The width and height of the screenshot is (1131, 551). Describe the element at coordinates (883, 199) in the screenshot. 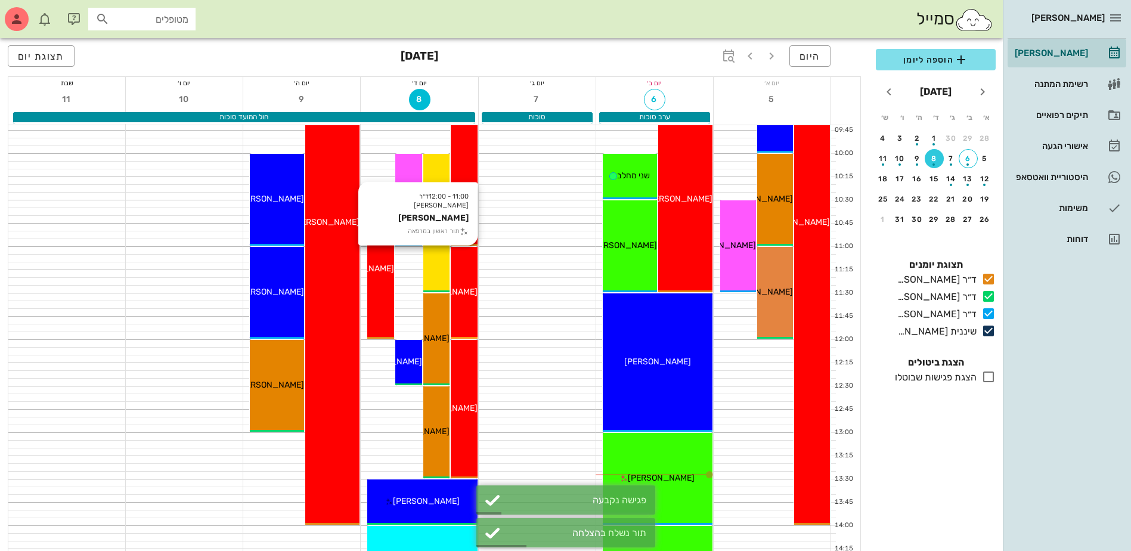

I see `div: 25` at that location.